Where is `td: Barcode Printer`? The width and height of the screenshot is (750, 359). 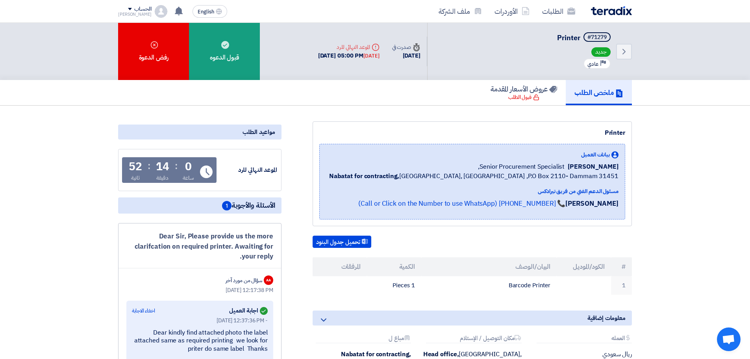
td: Barcode Printer is located at coordinates (489, 285).